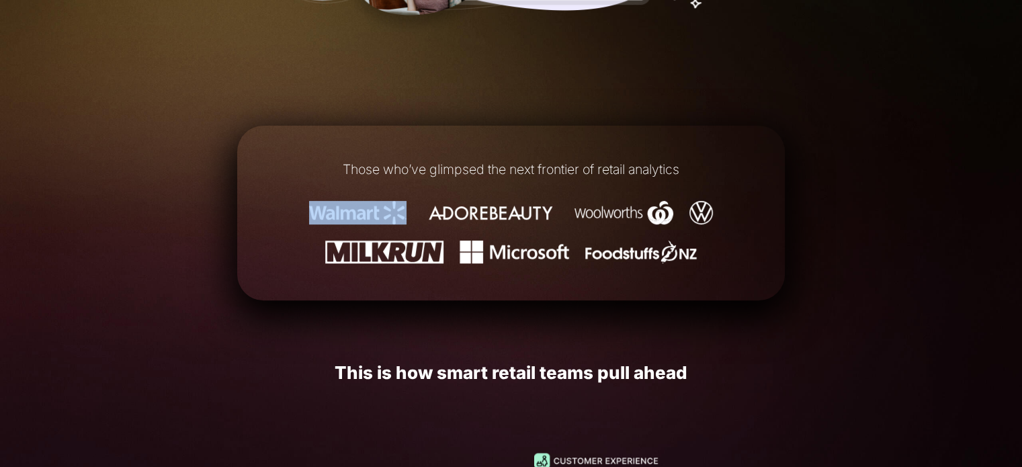 The image size is (1022, 467). I want to click on img: Milkrun, so click(384, 252).